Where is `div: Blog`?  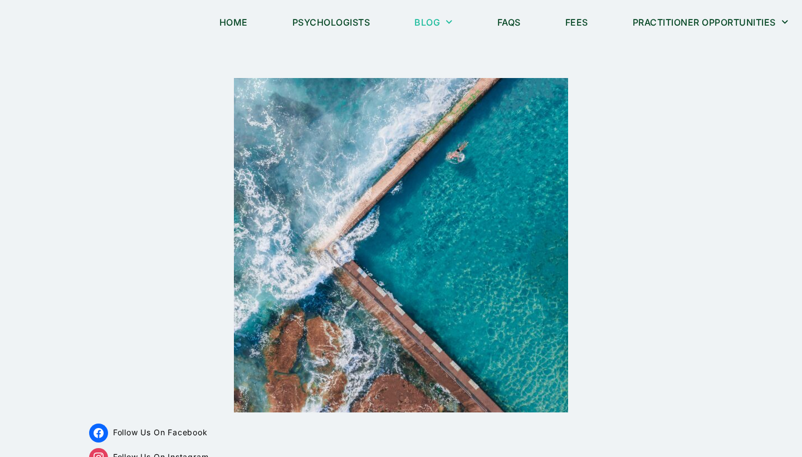 div: Blog is located at coordinates (433, 22).